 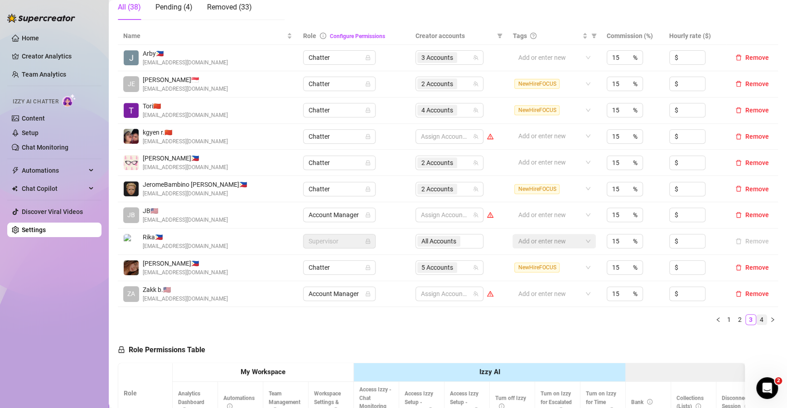 What do you see at coordinates (437, 110) in the screenshot?
I see `span: 4 Accounts` at bounding box center [437, 110].